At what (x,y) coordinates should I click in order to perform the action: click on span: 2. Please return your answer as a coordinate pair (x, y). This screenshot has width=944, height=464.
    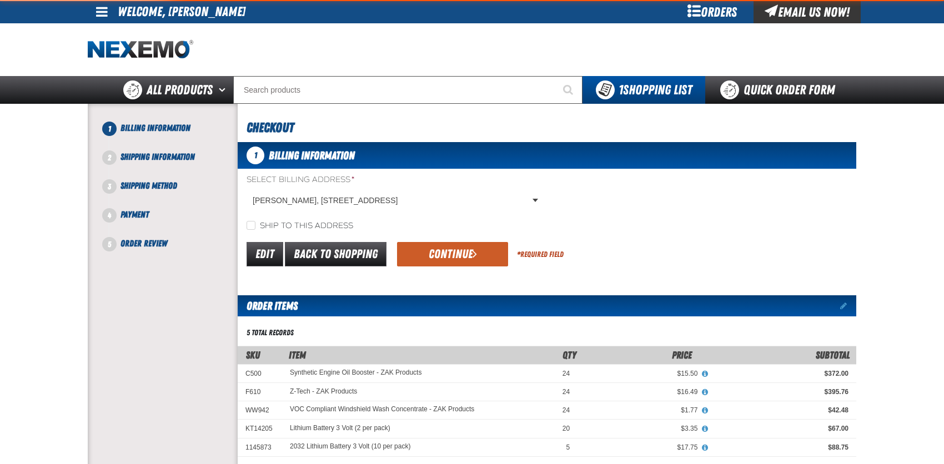
    Looking at the image, I should click on (109, 158).